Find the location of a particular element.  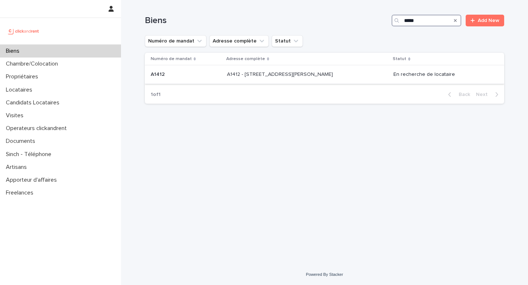

button: Back is located at coordinates (458, 95).